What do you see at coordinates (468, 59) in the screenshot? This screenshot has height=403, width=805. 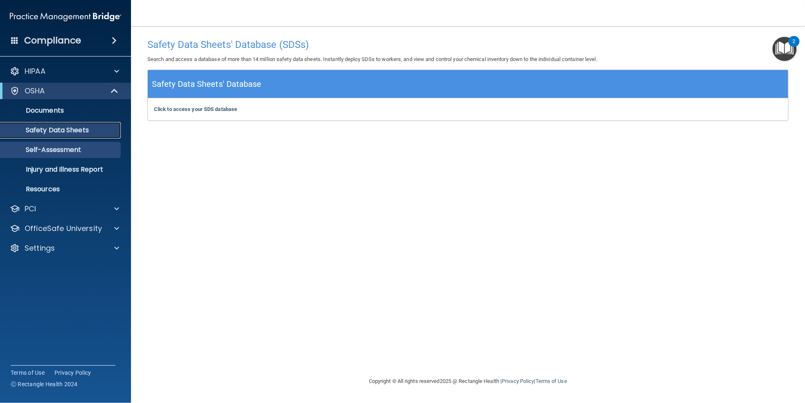 I see `p: Search and access a database of more than 14 million safety data sheets. Instantly deploy SDSs to...` at bounding box center [468, 59].